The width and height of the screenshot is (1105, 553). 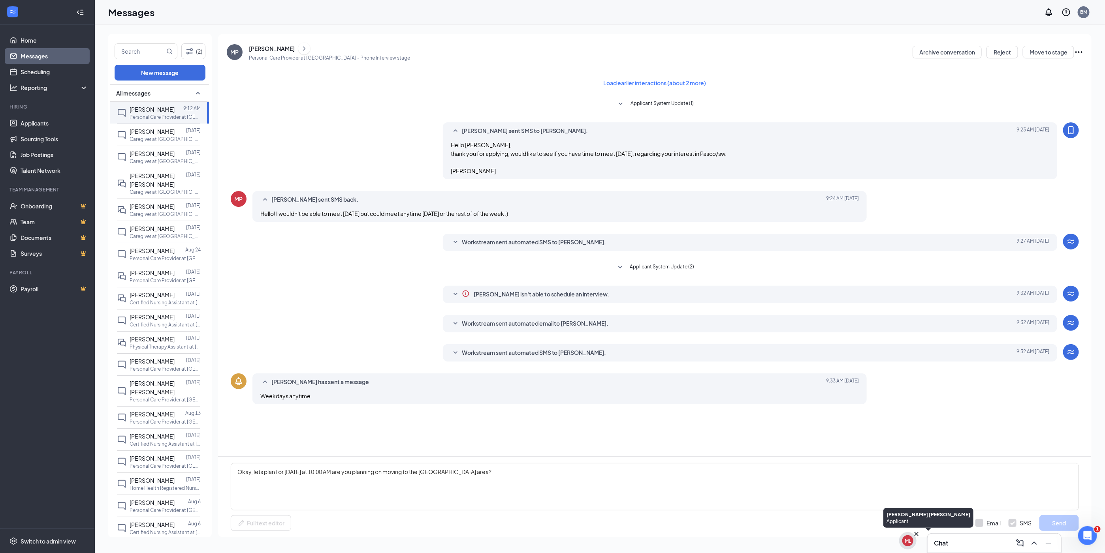 What do you see at coordinates (131, 12) in the screenshot?
I see `h1: Messages` at bounding box center [131, 12].